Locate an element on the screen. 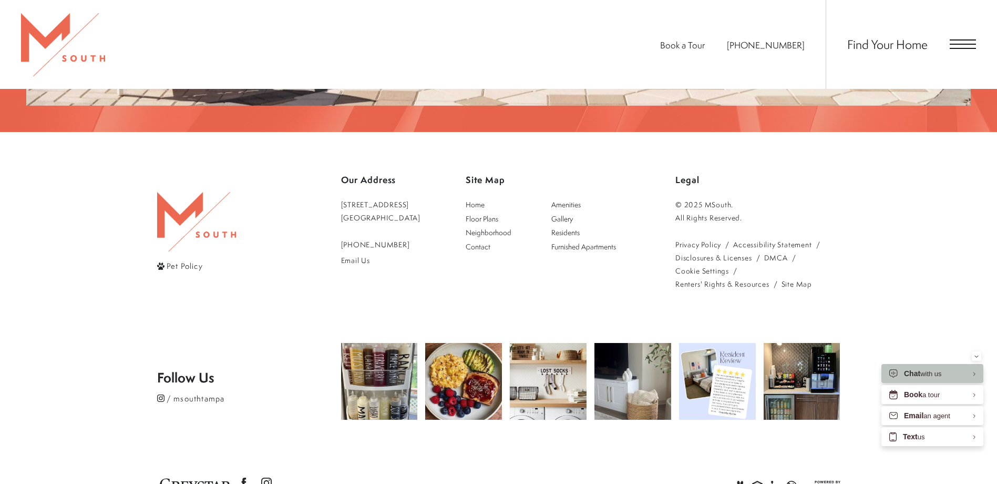 The image size is (997, 484). span: Furnished Apartments is located at coordinates (584, 246).